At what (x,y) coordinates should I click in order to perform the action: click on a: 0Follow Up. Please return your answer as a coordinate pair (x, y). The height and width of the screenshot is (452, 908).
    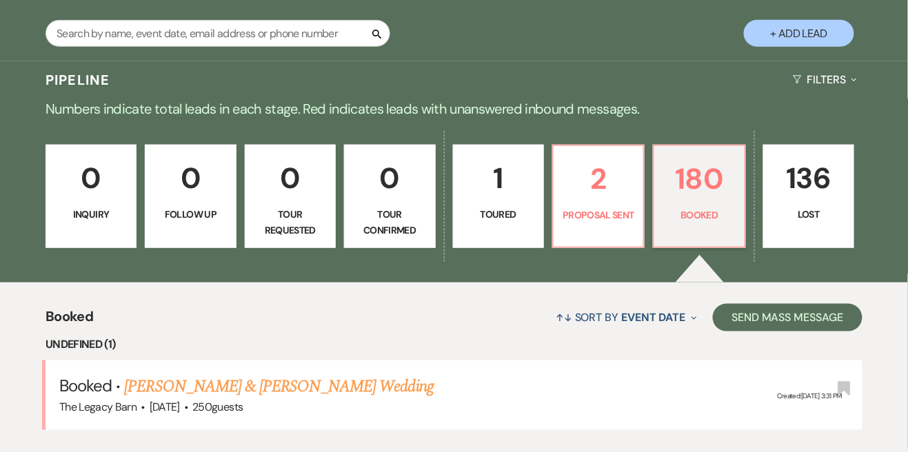
    Looking at the image, I should click on (190, 197).